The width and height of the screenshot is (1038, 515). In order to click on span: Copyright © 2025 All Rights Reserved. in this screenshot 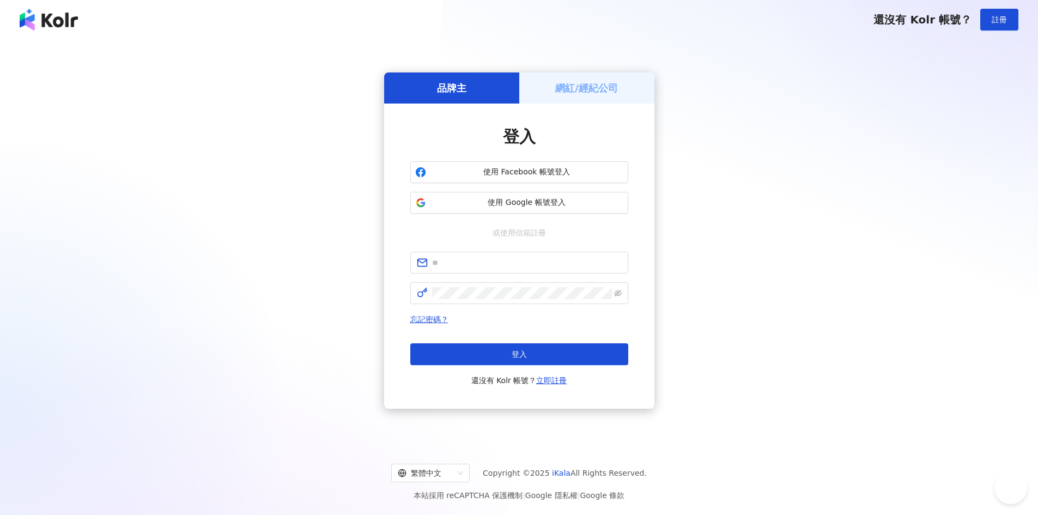, I will do `click(564, 473)`.